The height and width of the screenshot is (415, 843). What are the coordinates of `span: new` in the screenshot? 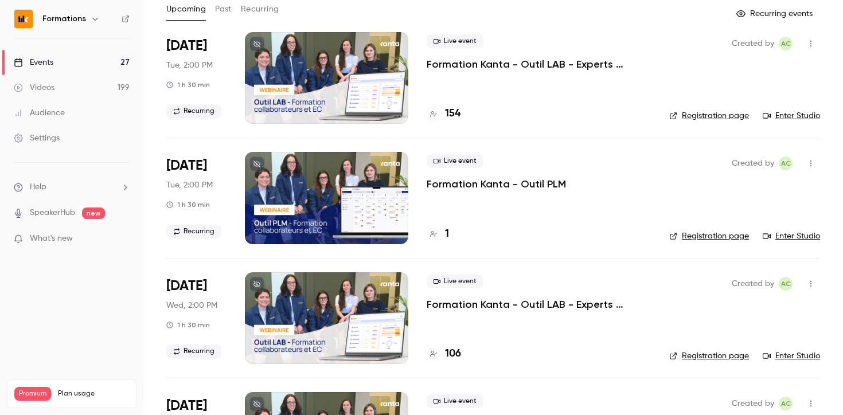 It's located at (93, 213).